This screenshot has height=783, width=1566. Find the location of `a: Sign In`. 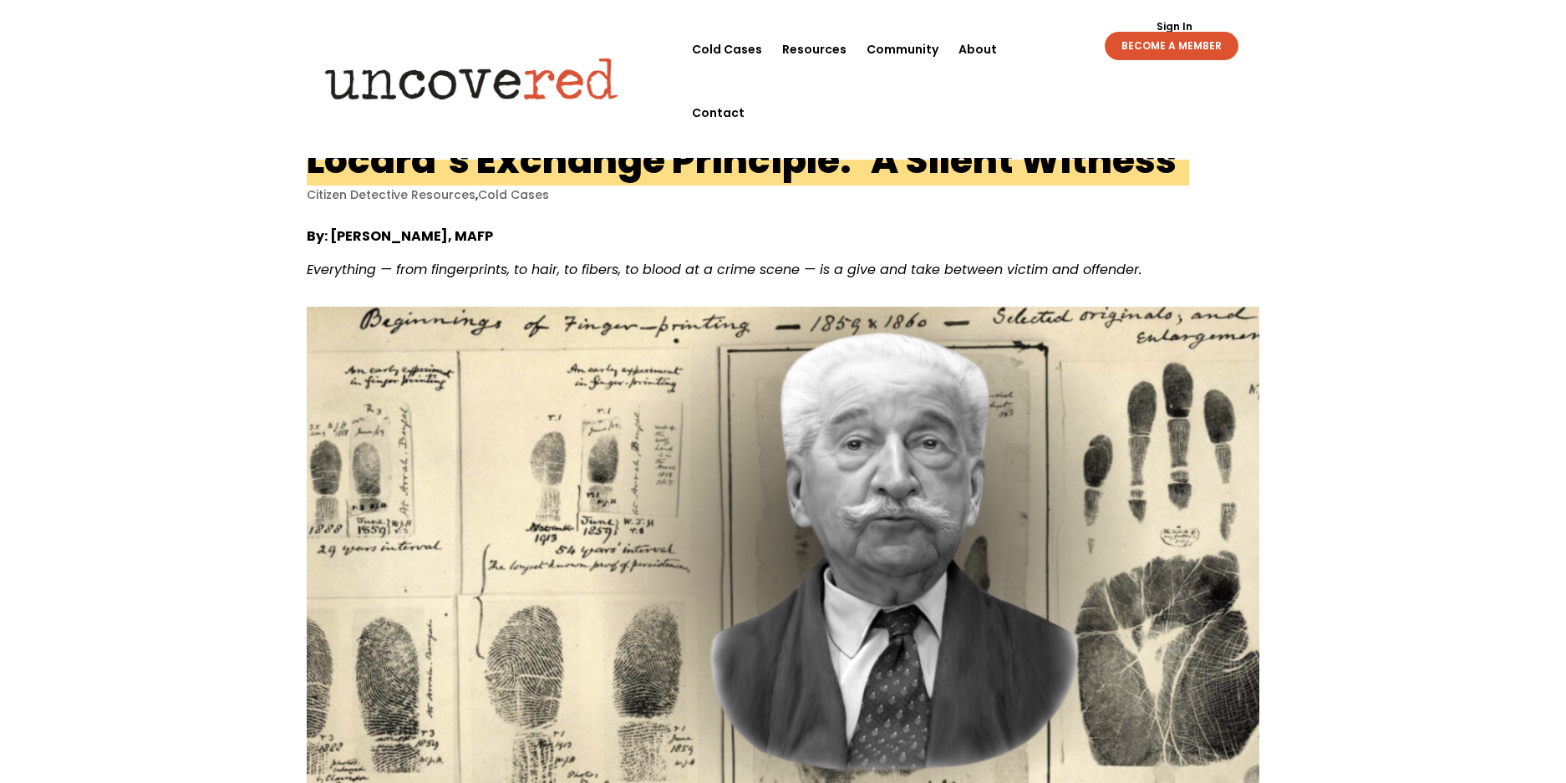

a: Sign In is located at coordinates (1174, 27).